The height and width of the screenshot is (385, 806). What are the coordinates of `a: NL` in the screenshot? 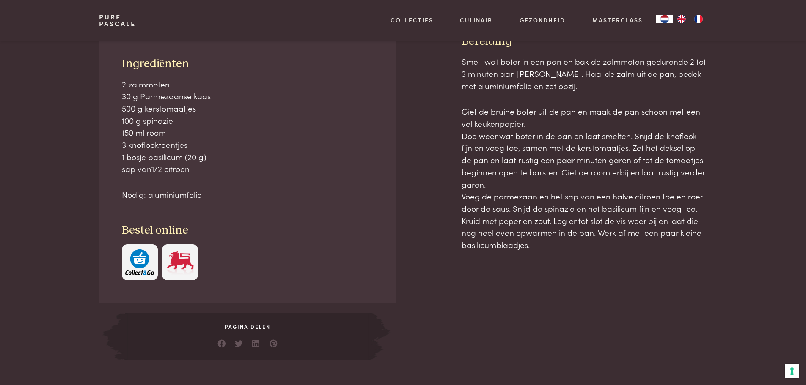 It's located at (665, 19).